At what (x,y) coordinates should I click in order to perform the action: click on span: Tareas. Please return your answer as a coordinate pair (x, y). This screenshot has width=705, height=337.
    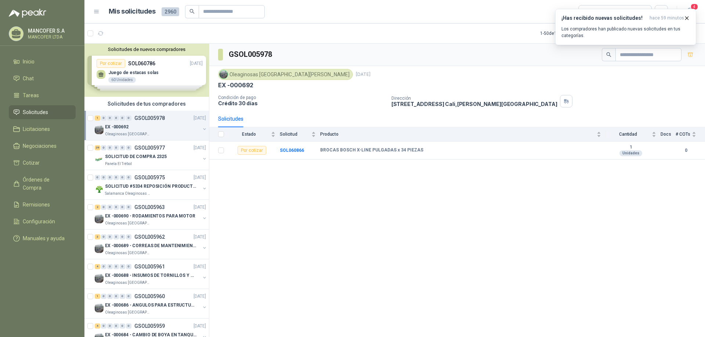
    Looking at the image, I should click on (31, 95).